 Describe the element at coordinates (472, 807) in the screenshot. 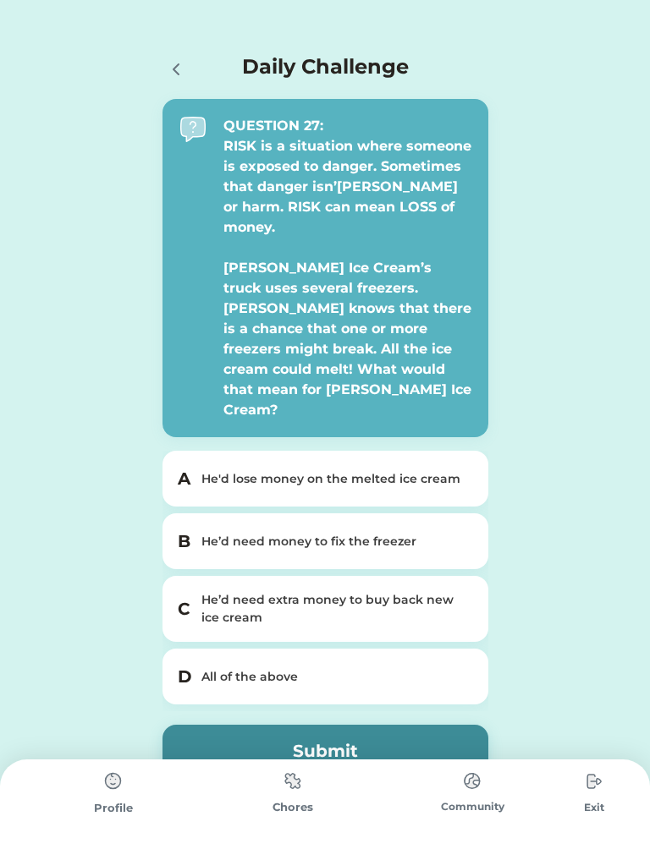

I see `div: Community` at that location.